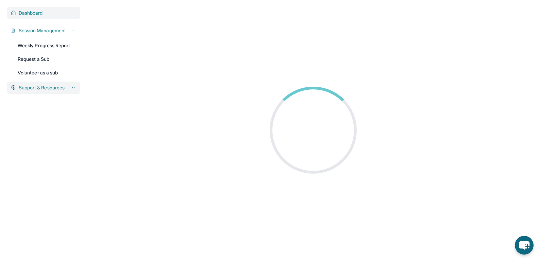 This screenshot has width=539, height=260. Describe the element at coordinates (47, 59) in the screenshot. I see `a: Request a Sub` at that location.